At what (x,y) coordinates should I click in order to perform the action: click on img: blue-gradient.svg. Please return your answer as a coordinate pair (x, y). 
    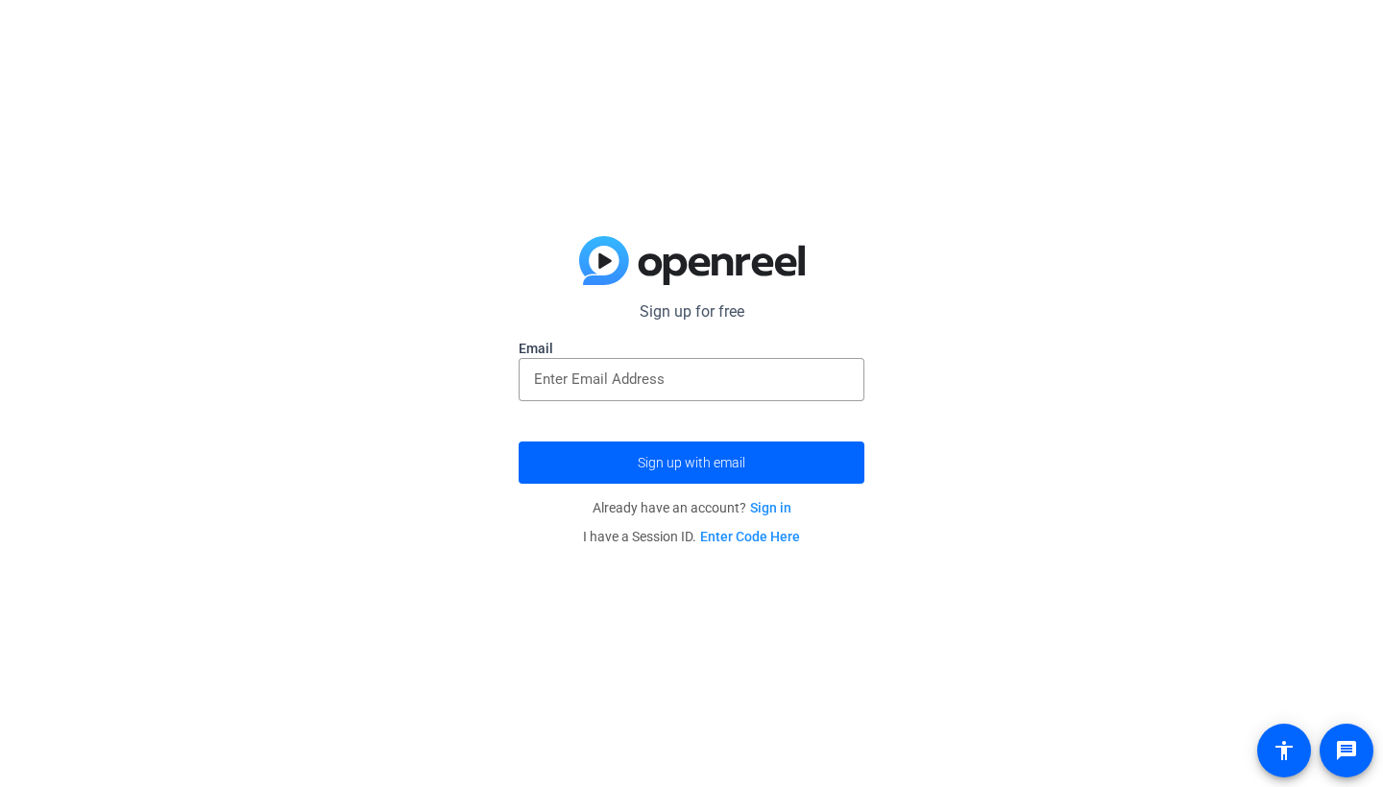
    Looking at the image, I should click on (691, 261).